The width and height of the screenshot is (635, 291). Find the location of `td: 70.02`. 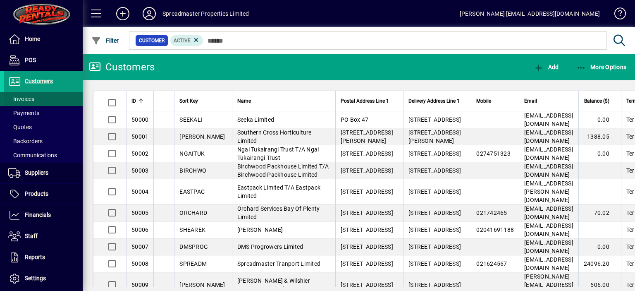

td: 70.02 is located at coordinates (599, 212).